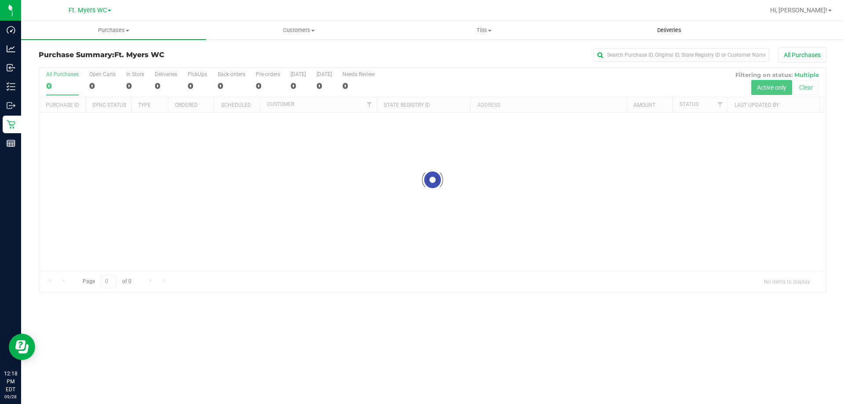  I want to click on a: Tills, so click(484, 30).